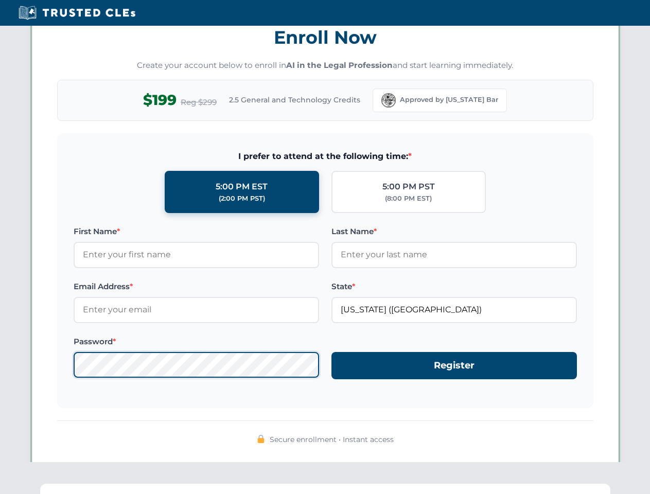 This screenshot has width=650, height=494. What do you see at coordinates (408, 187) in the screenshot?
I see `div: 5:00 PM PST` at bounding box center [408, 187].